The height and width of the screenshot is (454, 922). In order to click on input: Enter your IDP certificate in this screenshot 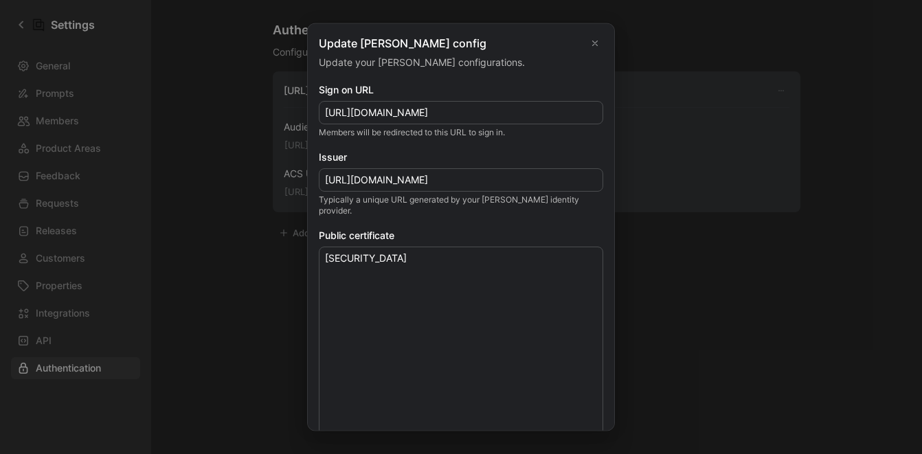, I will do `click(461, 112)`.